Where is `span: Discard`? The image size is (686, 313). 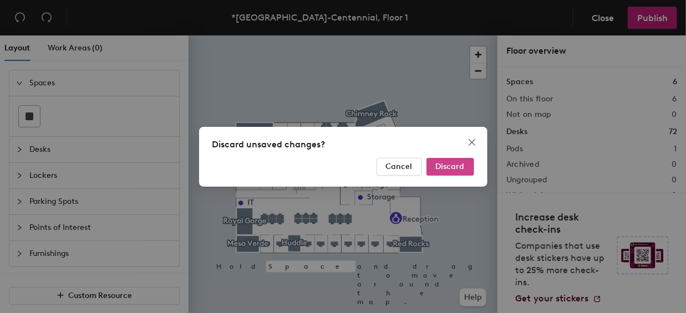
span: Discard is located at coordinates (450, 166).